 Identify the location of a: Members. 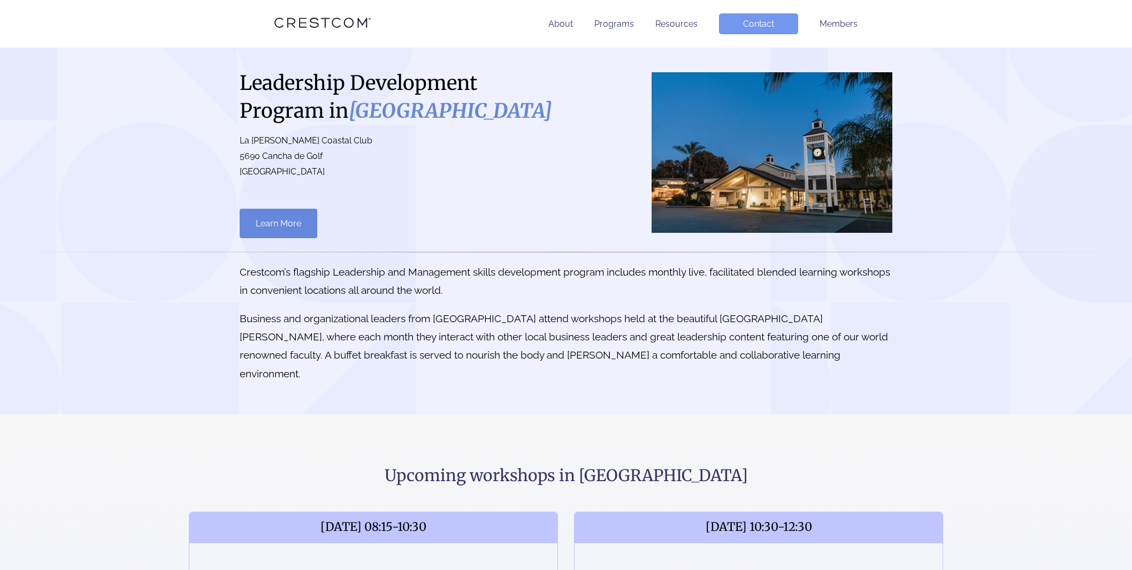
(838, 24).